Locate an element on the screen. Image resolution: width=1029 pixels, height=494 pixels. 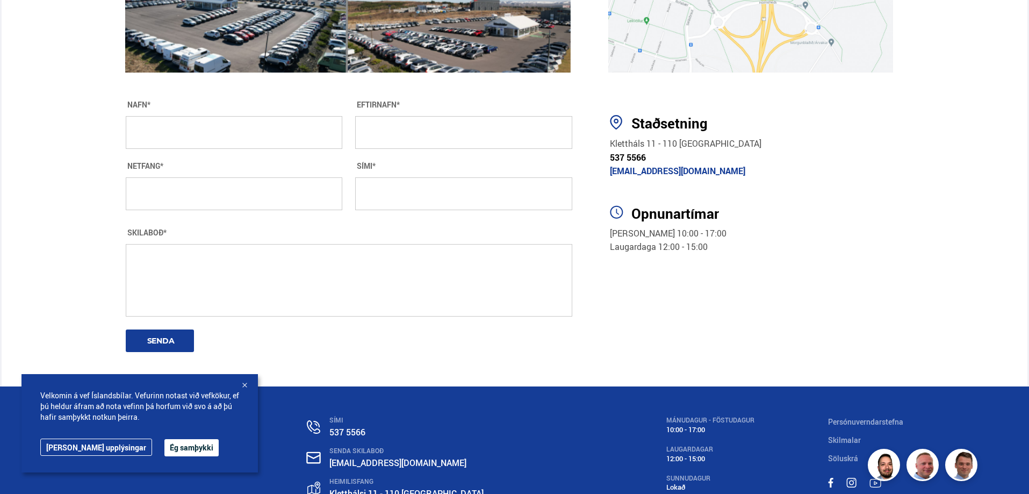
a: Söluskrá is located at coordinates (843, 458).